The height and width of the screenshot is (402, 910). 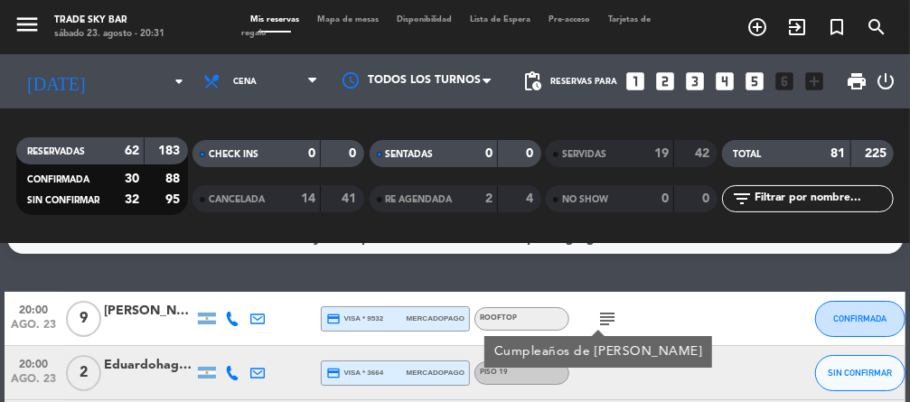 I want to click on span: NO SHOW, so click(x=585, y=200).